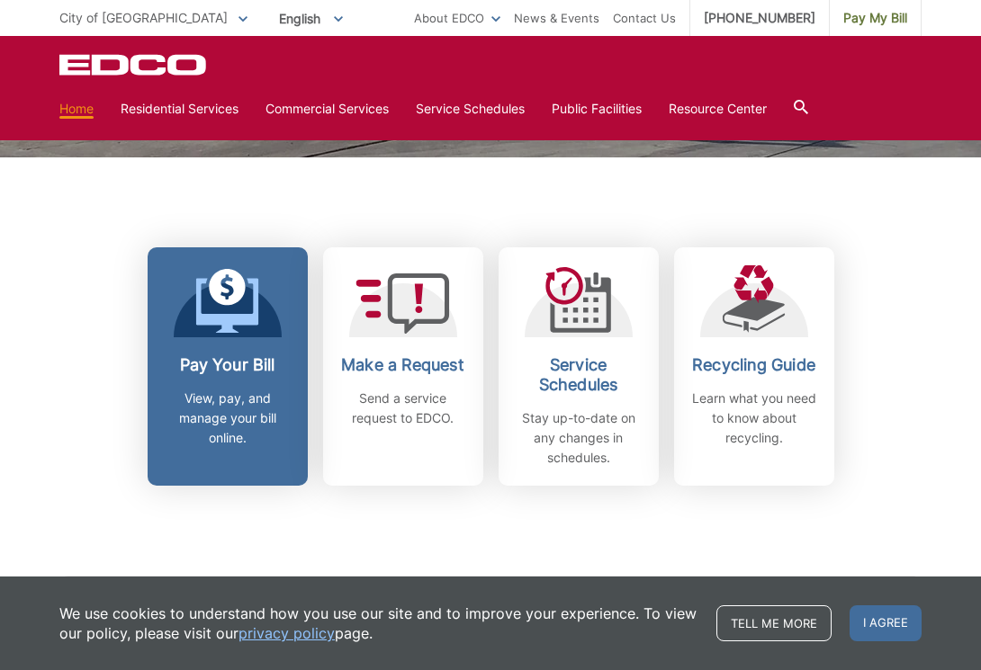 This screenshot has width=981, height=670. Describe the element at coordinates (644, 18) in the screenshot. I see `a: Contact Us` at that location.